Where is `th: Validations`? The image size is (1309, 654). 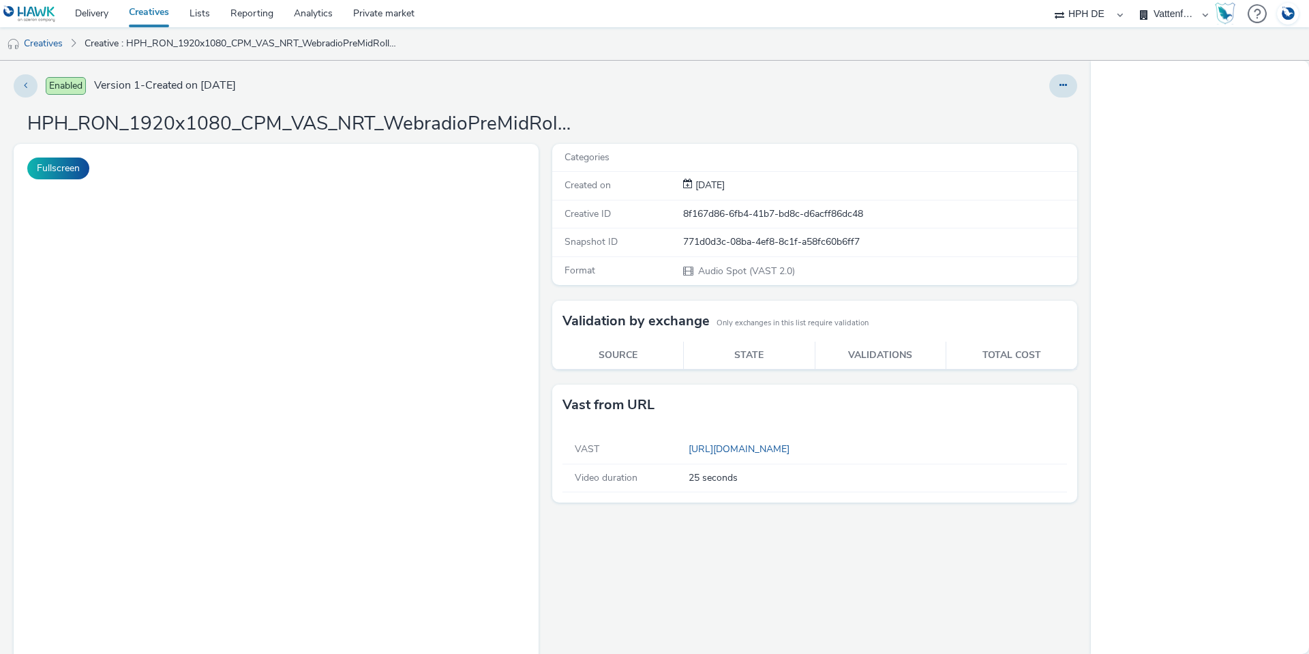 th: Validations is located at coordinates (880, 355).